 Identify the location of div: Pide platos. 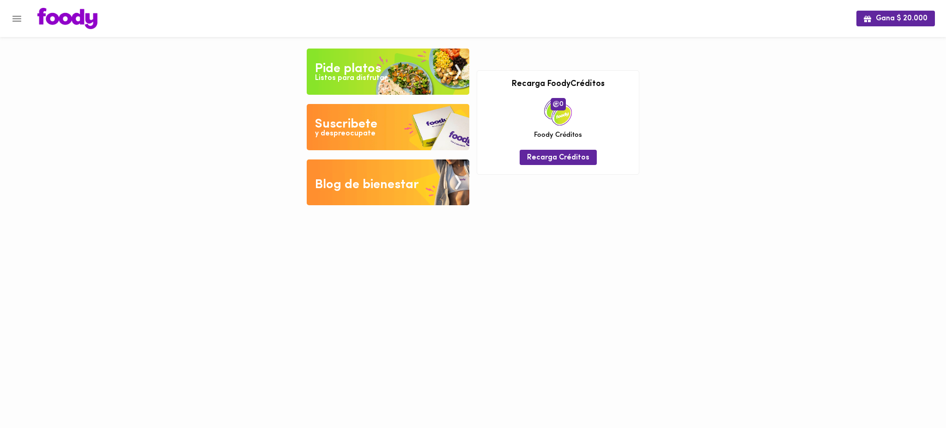
(348, 69).